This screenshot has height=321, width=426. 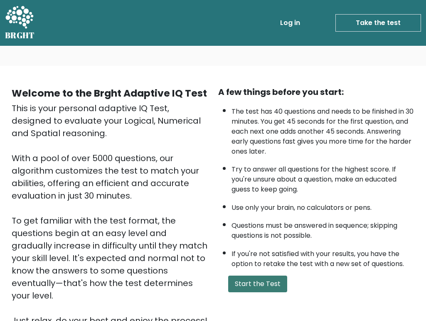 What do you see at coordinates (109, 93) in the screenshot?
I see `b: Welcome to the Brght Adaptive IQ Test` at bounding box center [109, 93].